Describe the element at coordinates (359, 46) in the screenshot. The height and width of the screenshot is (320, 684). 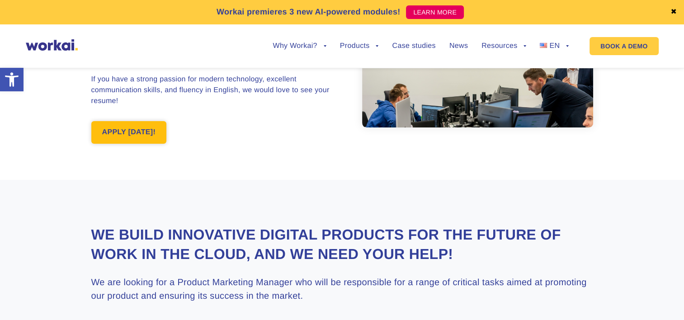
I see `a: Products` at that location.